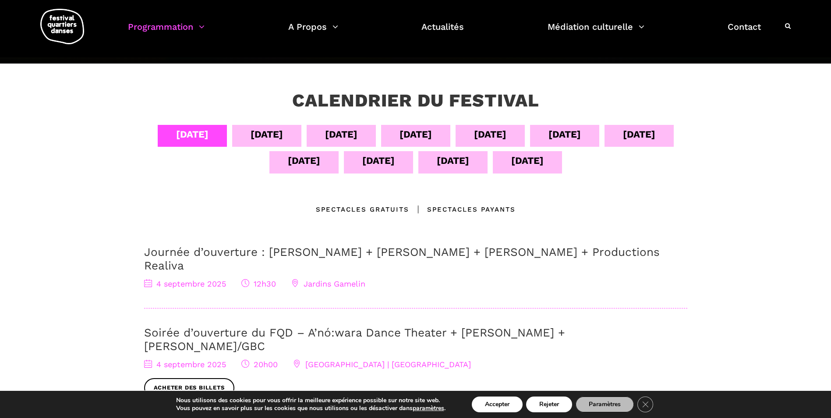 Image resolution: width=831 pixels, height=418 pixels. What do you see at coordinates (362, 209) in the screenshot?
I see `div: Spectacles gratuits` at bounding box center [362, 209].